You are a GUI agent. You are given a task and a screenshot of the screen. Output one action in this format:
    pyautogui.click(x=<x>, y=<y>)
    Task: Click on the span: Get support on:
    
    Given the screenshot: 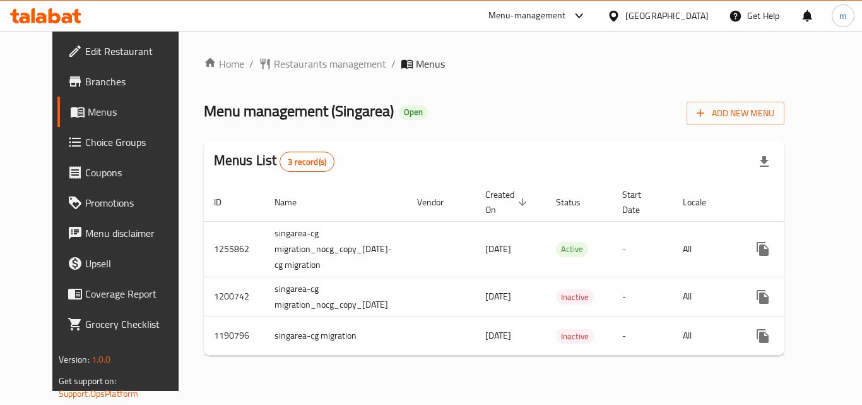 What is the action you would take?
    pyautogui.click(x=88, y=381)
    